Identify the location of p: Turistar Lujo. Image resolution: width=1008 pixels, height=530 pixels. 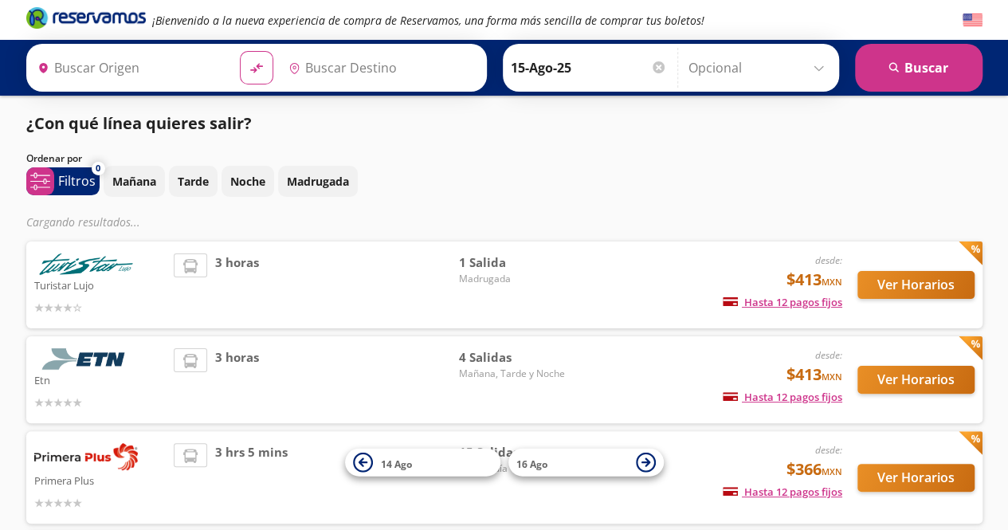
(100, 284).